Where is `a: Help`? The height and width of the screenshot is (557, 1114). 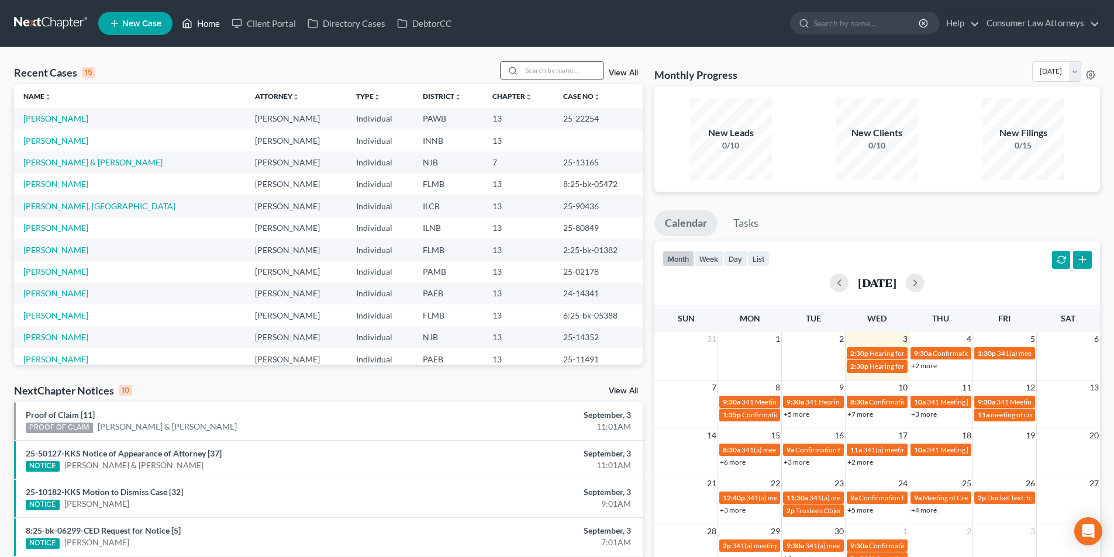 a: Help is located at coordinates (959, 23).